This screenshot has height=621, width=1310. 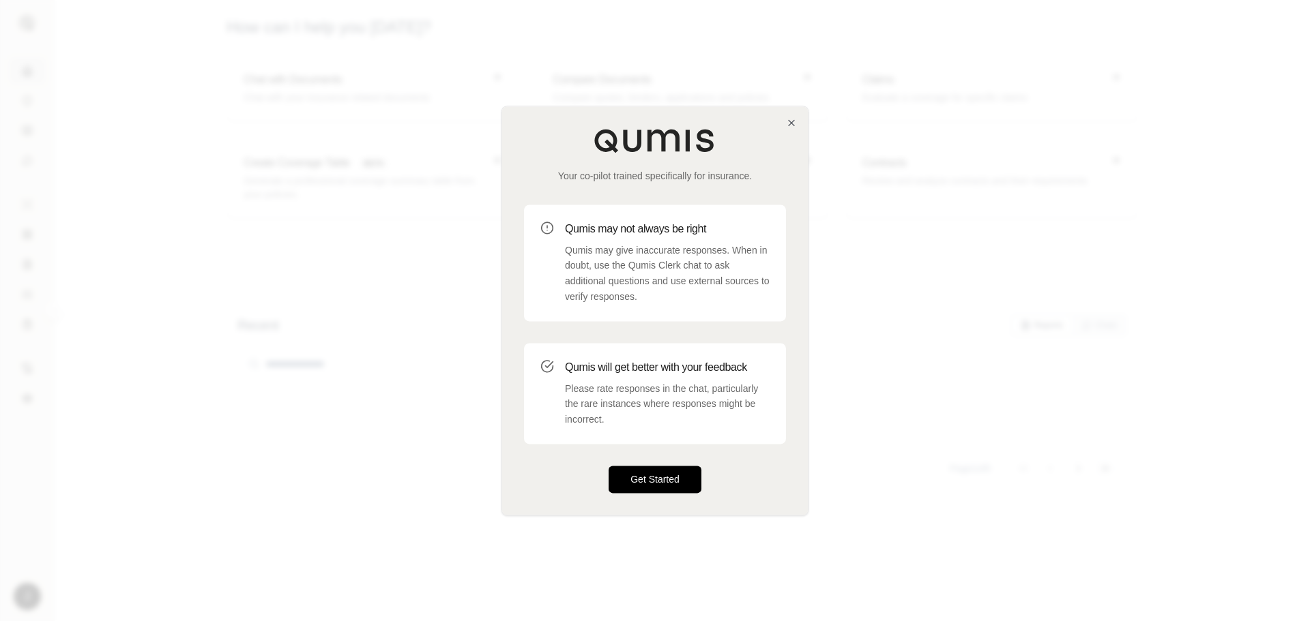 What do you see at coordinates (655, 141) in the screenshot?
I see `img: Qumis Logo` at bounding box center [655, 141].